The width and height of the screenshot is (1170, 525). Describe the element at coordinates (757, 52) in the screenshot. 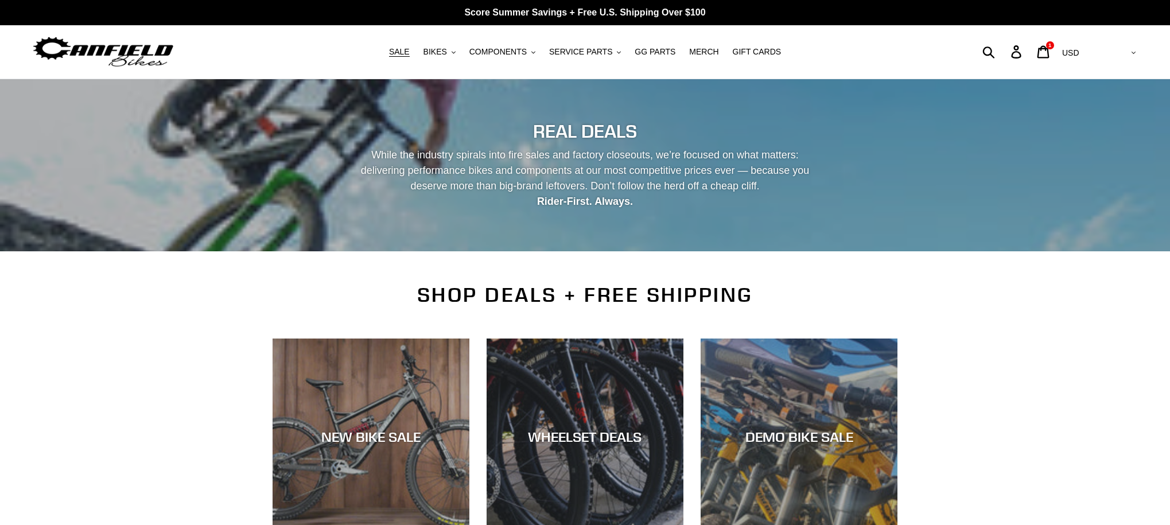

I see `a: GIFT CARDS` at that location.